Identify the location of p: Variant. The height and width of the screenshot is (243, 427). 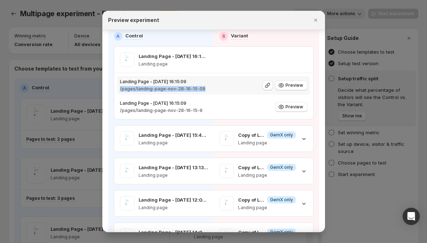
(240, 36).